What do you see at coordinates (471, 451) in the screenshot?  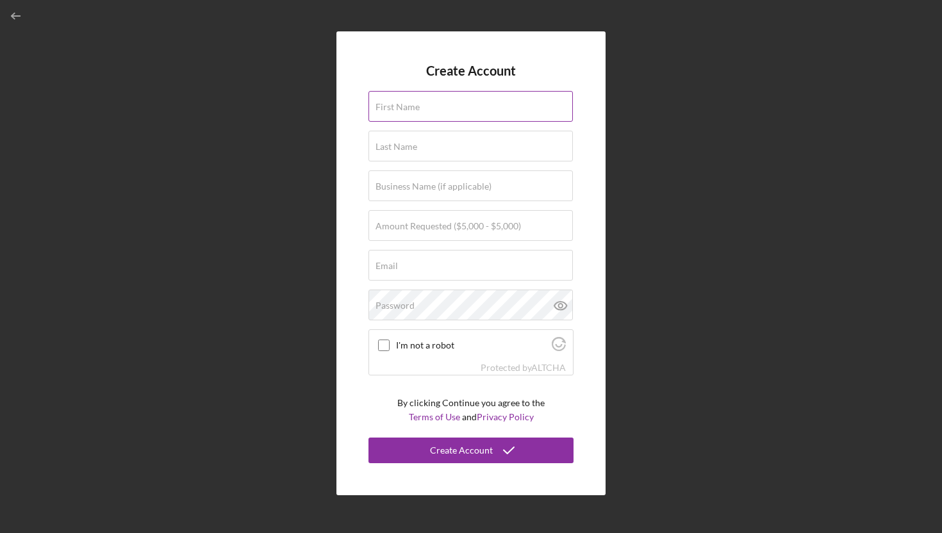 I see `button: Create Account` at bounding box center [471, 451].